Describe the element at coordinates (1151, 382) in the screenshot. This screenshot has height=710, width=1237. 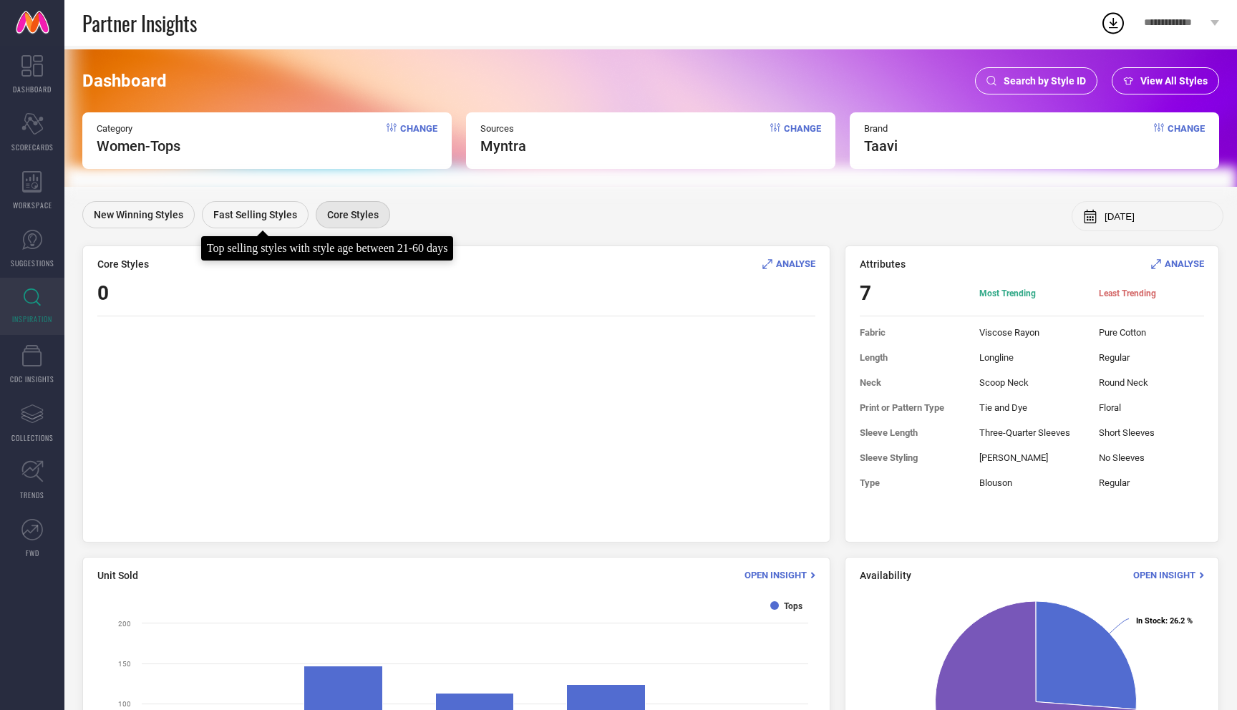
I see `span: Round Neck` at that location.